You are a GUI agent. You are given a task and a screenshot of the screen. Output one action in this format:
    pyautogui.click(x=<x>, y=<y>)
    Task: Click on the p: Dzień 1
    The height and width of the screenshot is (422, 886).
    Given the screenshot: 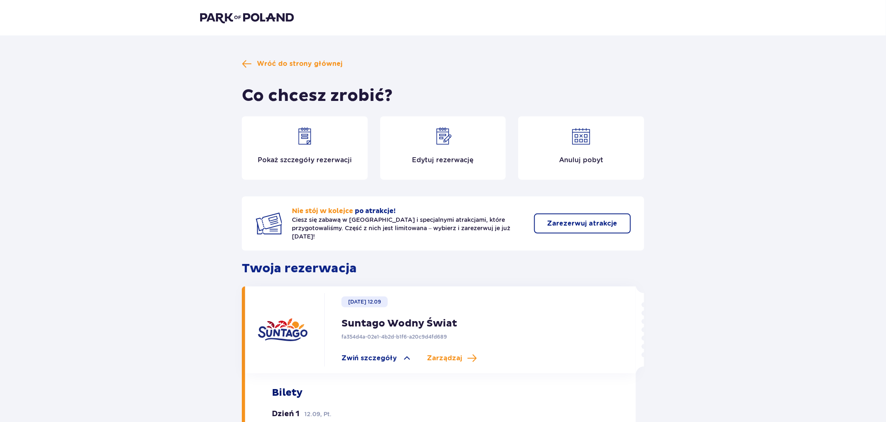 What is the action you would take?
    pyautogui.click(x=286, y=414)
    